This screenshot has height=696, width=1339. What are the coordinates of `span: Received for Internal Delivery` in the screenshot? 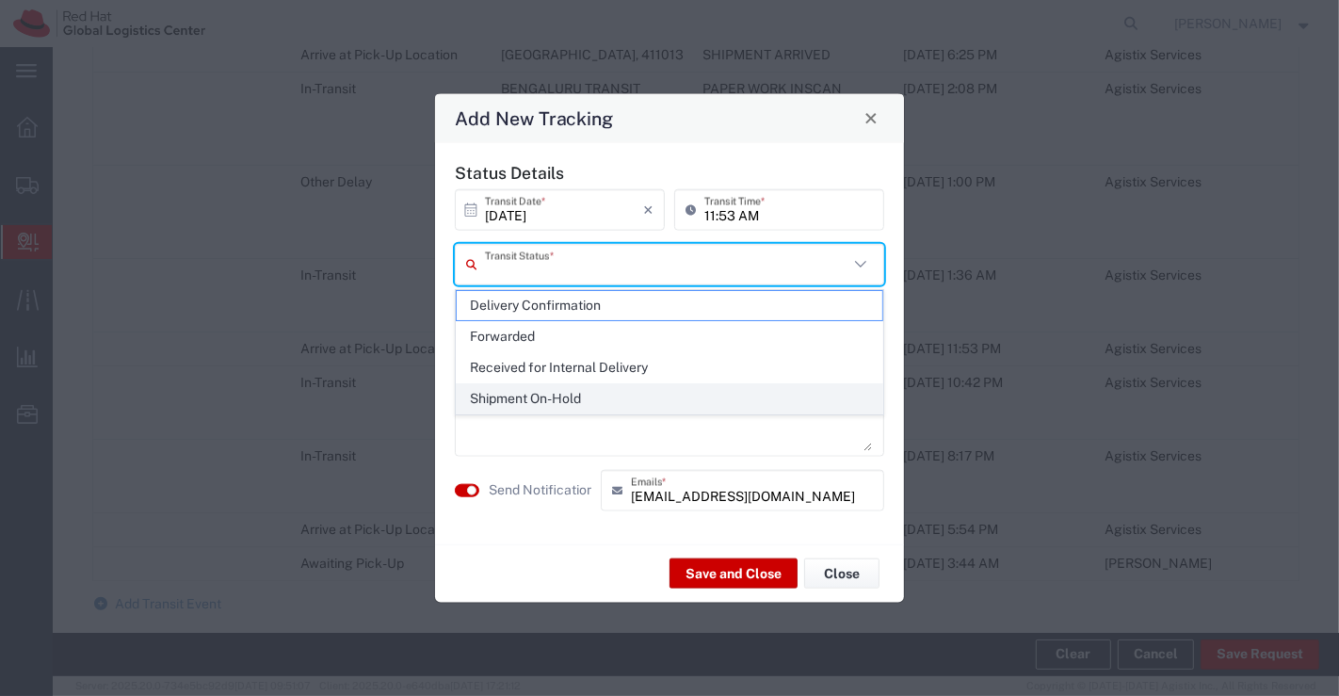 It's located at (670, 367).